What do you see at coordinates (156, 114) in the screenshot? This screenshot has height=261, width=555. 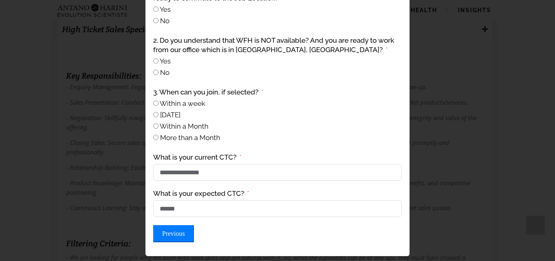 I see `input: Within 15 Days` at bounding box center [156, 114].